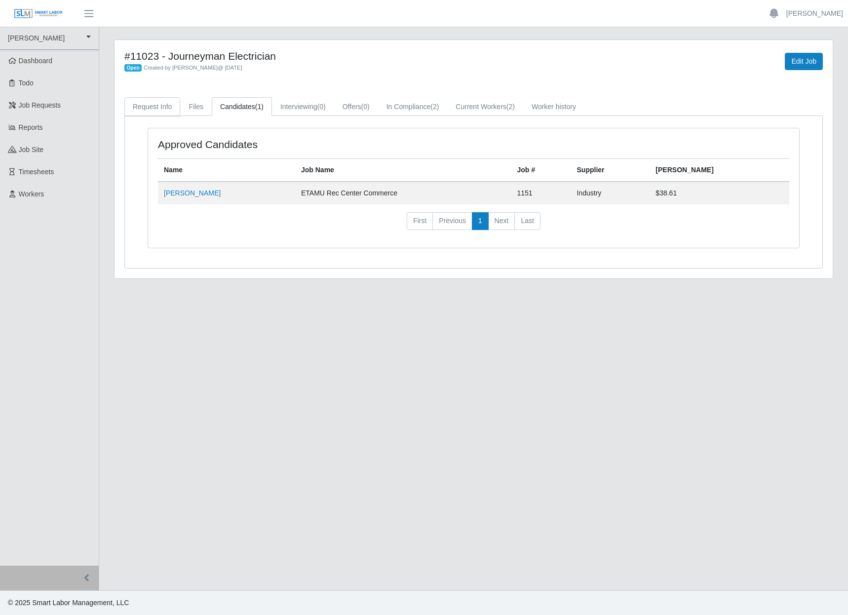  What do you see at coordinates (242, 107) in the screenshot?
I see `a: Candidates` at bounding box center [242, 107].